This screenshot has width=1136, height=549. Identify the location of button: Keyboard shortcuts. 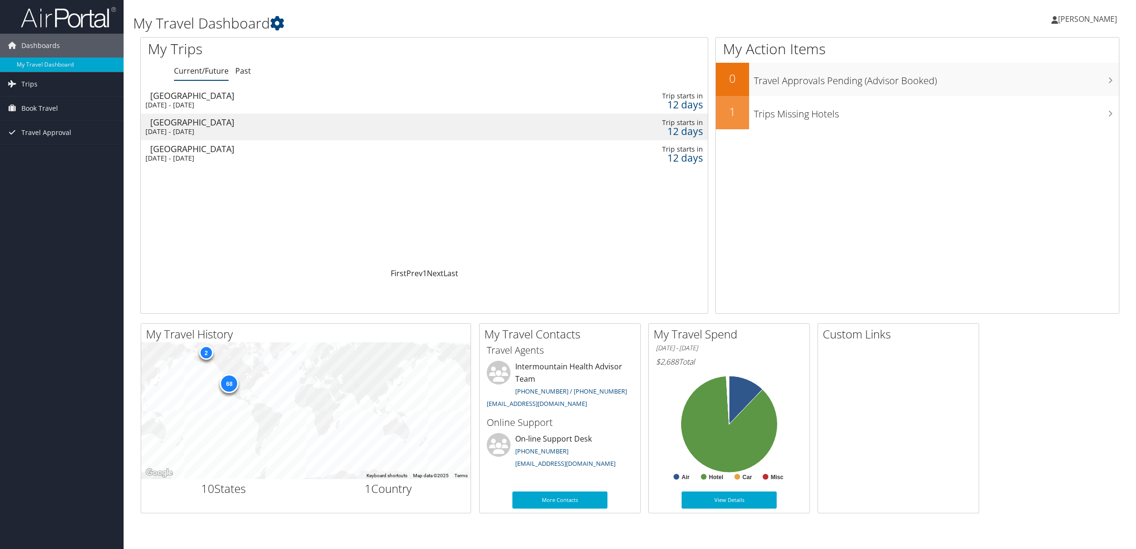
(387, 476).